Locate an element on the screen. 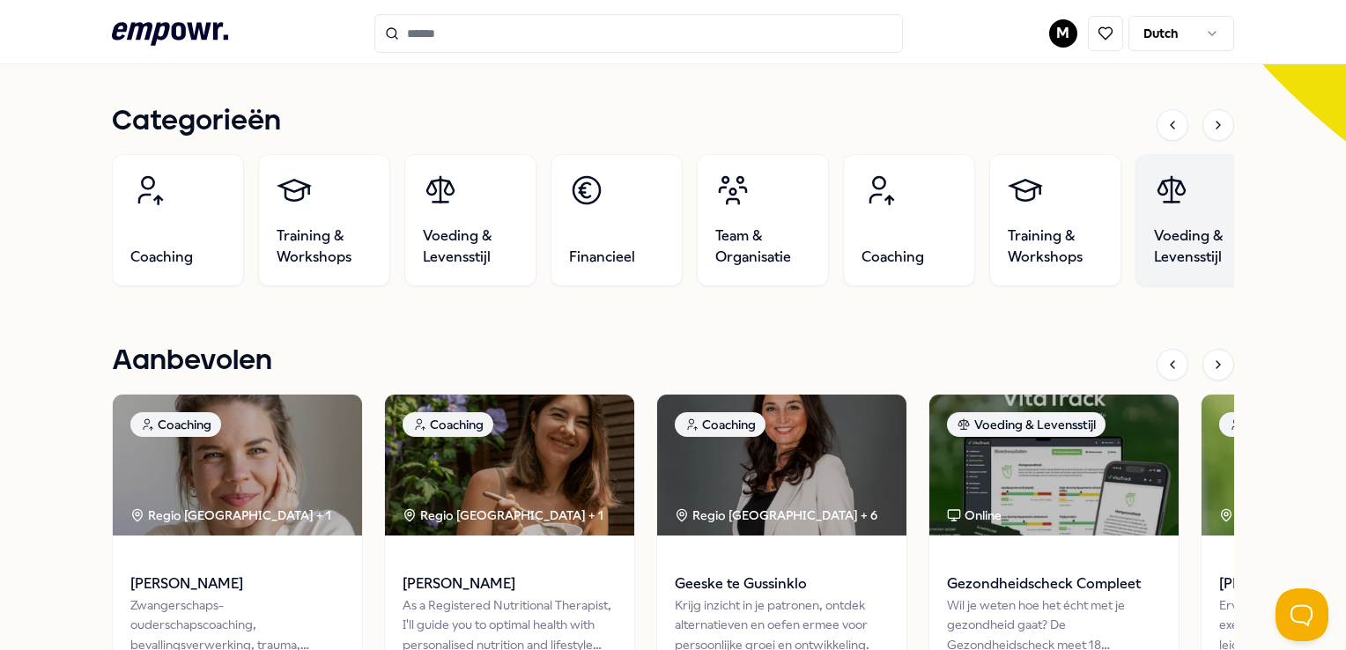 The height and width of the screenshot is (650, 1346). h1: Categorieën is located at coordinates (197, 122).